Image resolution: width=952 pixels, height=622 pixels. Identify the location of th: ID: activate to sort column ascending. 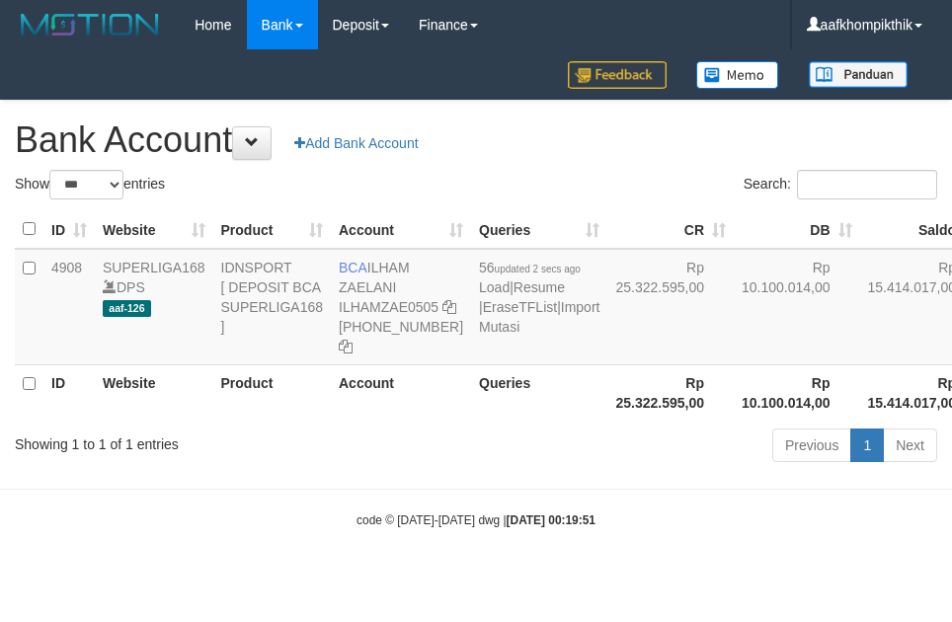
(69, 229).